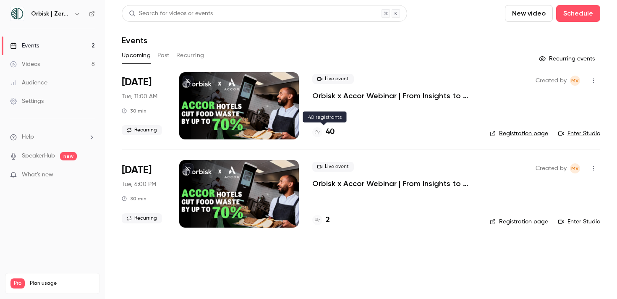 This screenshot has height=299, width=617. What do you see at coordinates (171, 13) in the screenshot?
I see `div: Search for videos or events` at bounding box center [171, 13].